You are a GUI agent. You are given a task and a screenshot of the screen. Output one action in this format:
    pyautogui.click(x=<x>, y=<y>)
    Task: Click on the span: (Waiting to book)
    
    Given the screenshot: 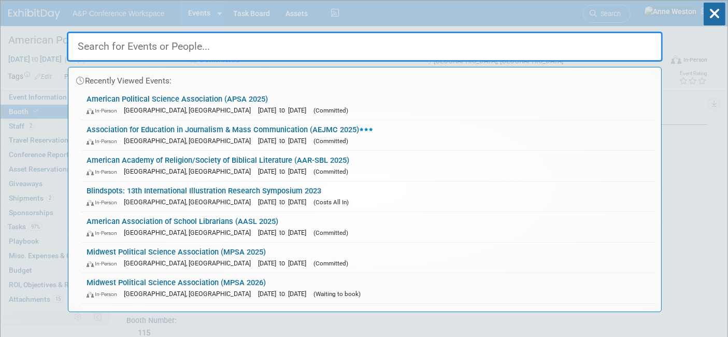 What is the action you would take?
    pyautogui.click(x=337, y=294)
    